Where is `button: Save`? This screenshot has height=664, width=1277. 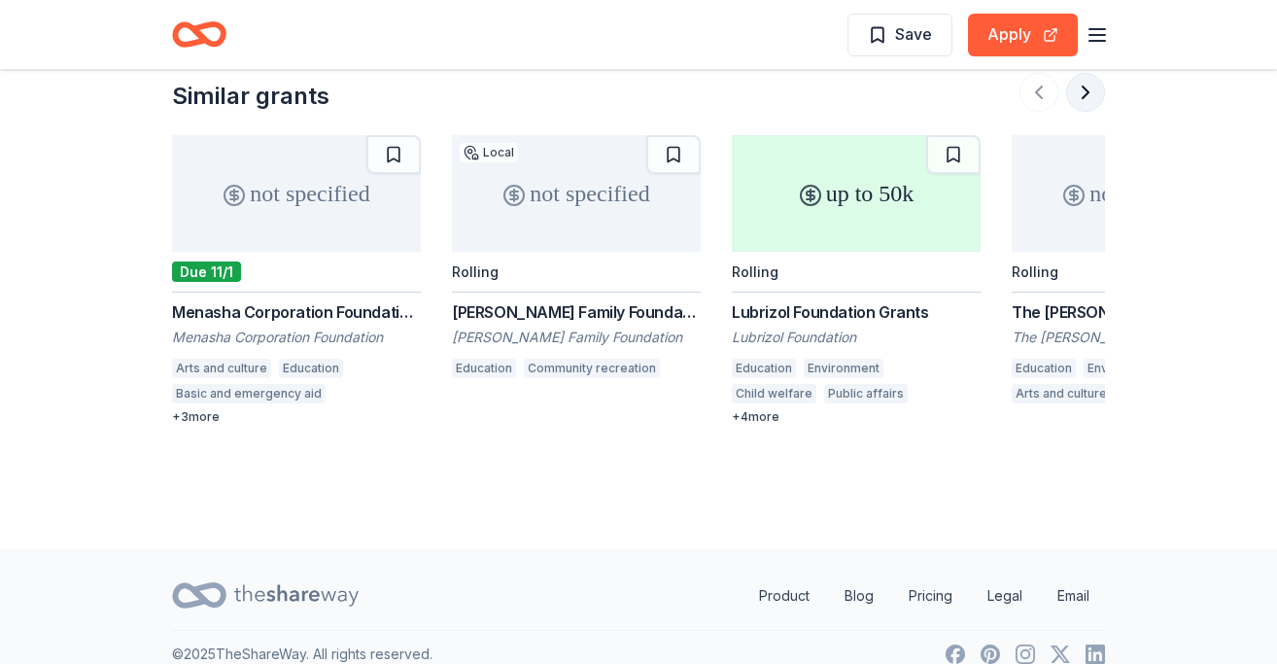 button: Save is located at coordinates (900, 35).